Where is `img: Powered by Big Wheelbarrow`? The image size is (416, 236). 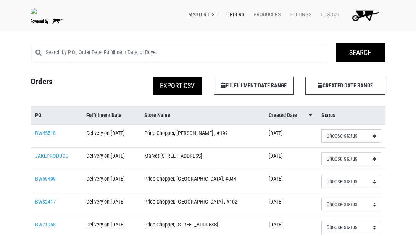 img: Powered by Big Wheelbarrow is located at coordinates (46, 21).